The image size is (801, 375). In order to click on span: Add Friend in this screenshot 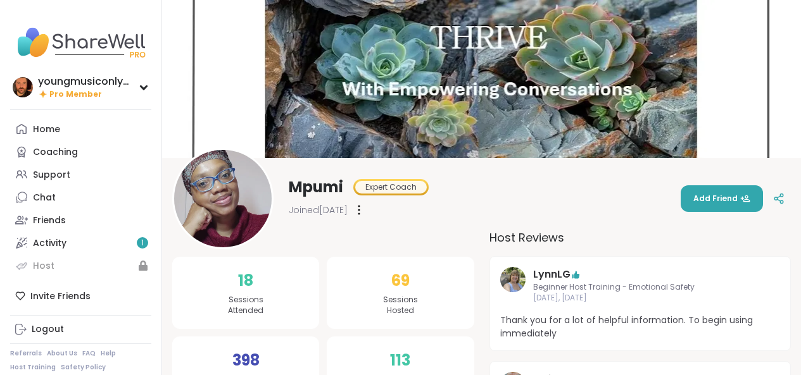, I will do `click(721, 199)`.